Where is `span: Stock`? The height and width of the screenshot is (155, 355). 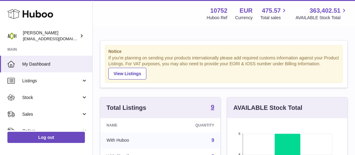 span: Stock is located at coordinates (52, 97).